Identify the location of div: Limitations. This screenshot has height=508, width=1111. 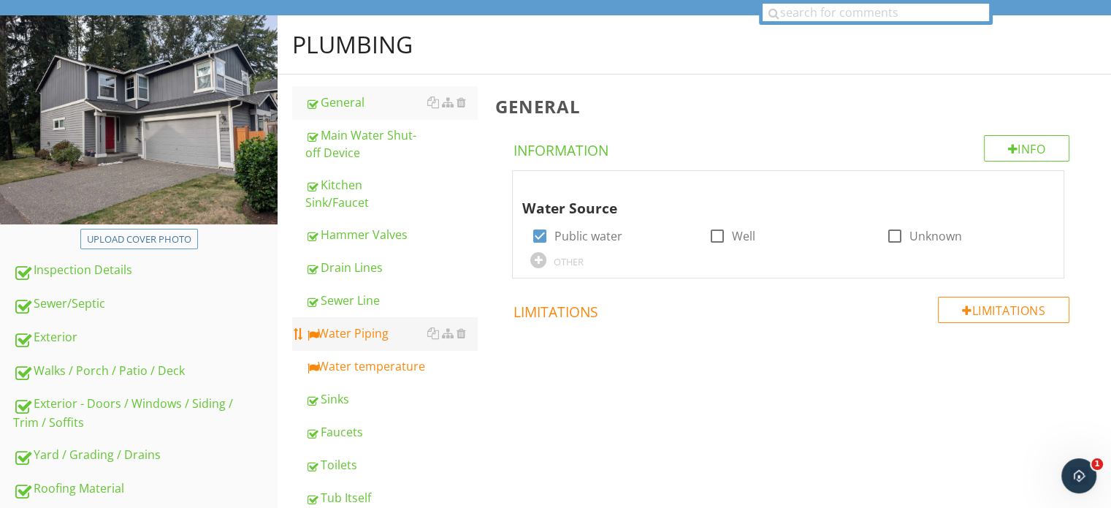
(1004, 310).